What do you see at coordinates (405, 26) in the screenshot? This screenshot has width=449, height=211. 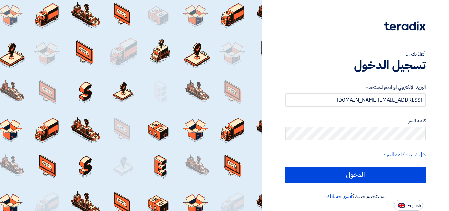 I see `img: Teradix logo` at bounding box center [405, 26].